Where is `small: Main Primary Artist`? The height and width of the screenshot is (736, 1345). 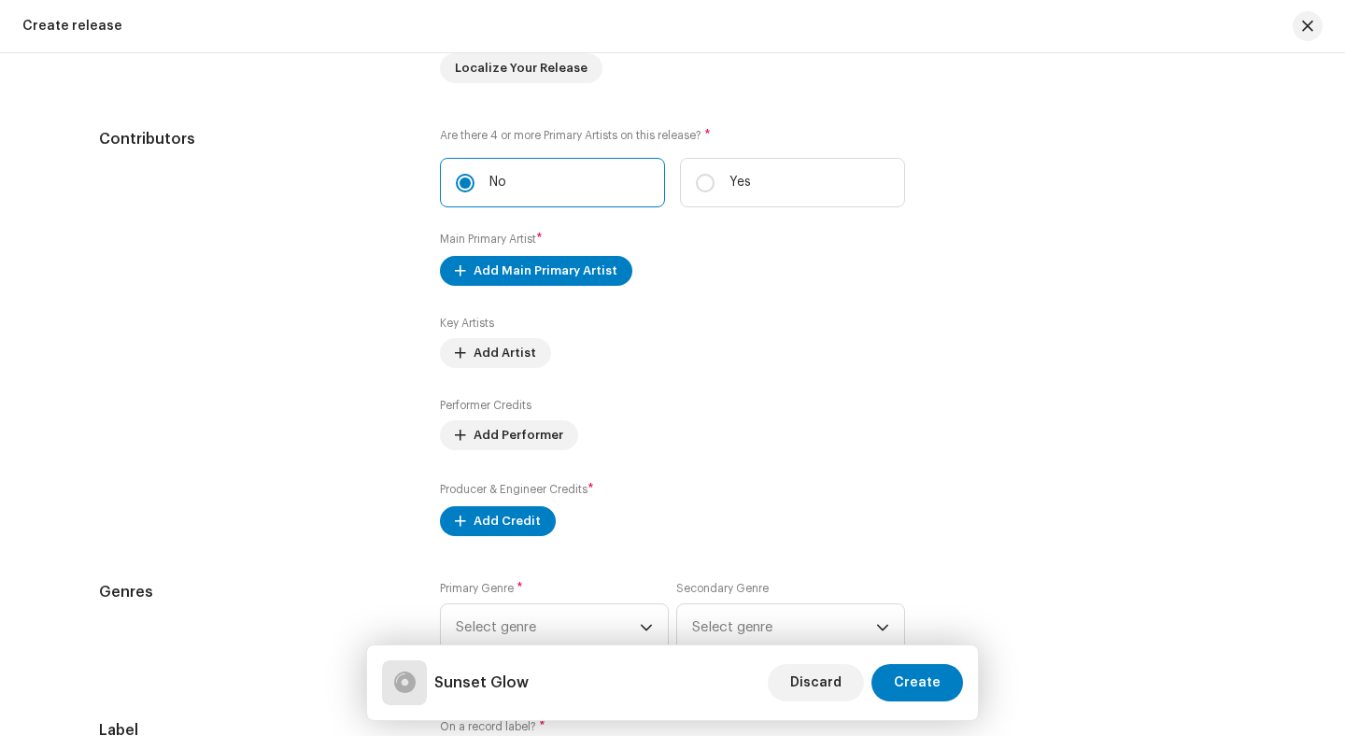 small: Main Primary Artist is located at coordinates (488, 239).